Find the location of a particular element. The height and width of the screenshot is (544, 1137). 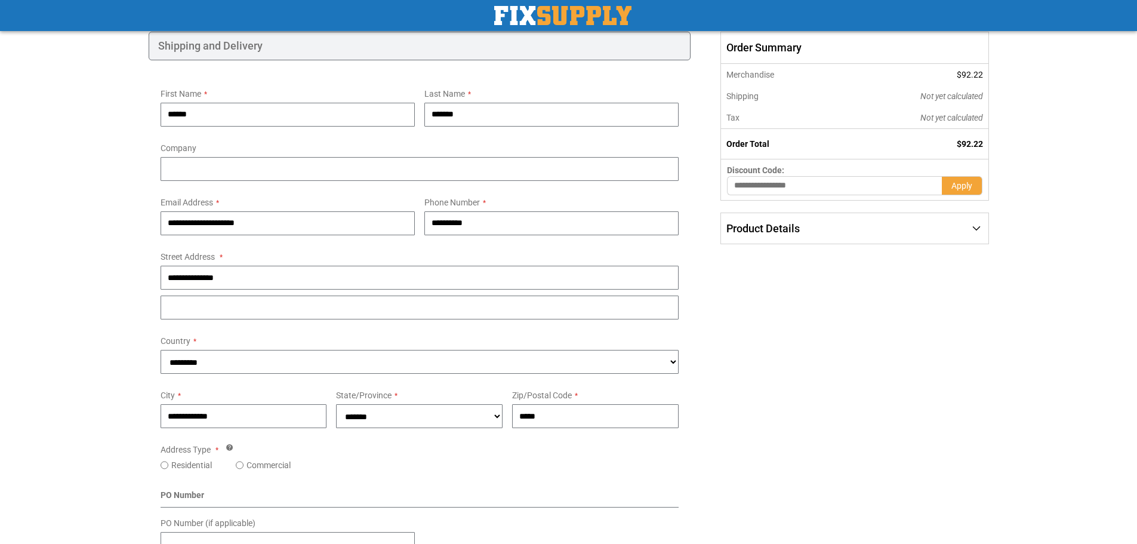

label: Commercial is located at coordinates (268, 465).